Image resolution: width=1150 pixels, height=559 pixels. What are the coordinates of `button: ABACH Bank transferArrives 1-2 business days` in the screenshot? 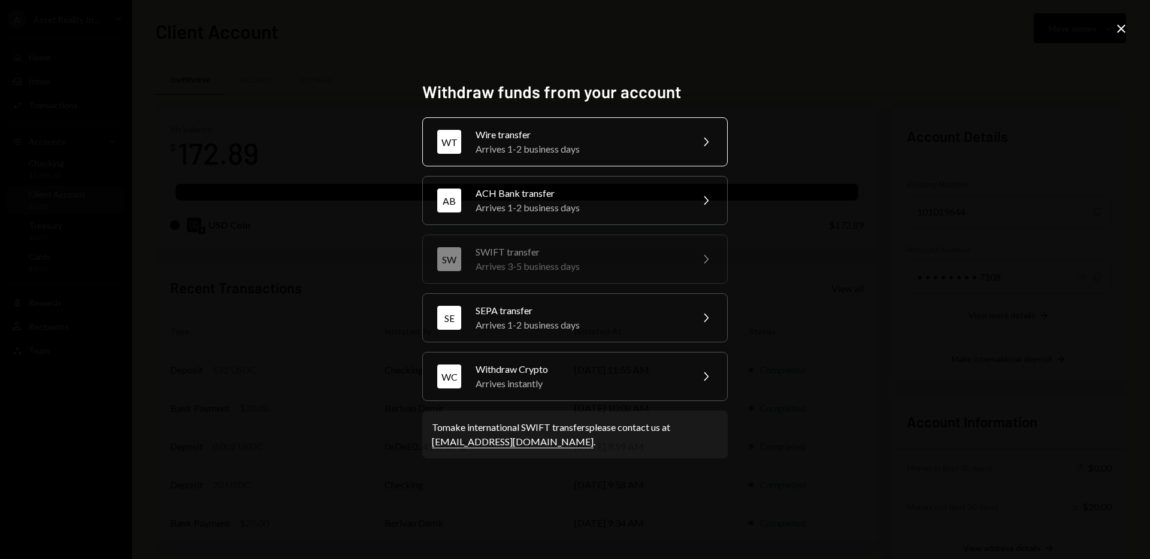 It's located at (575, 201).